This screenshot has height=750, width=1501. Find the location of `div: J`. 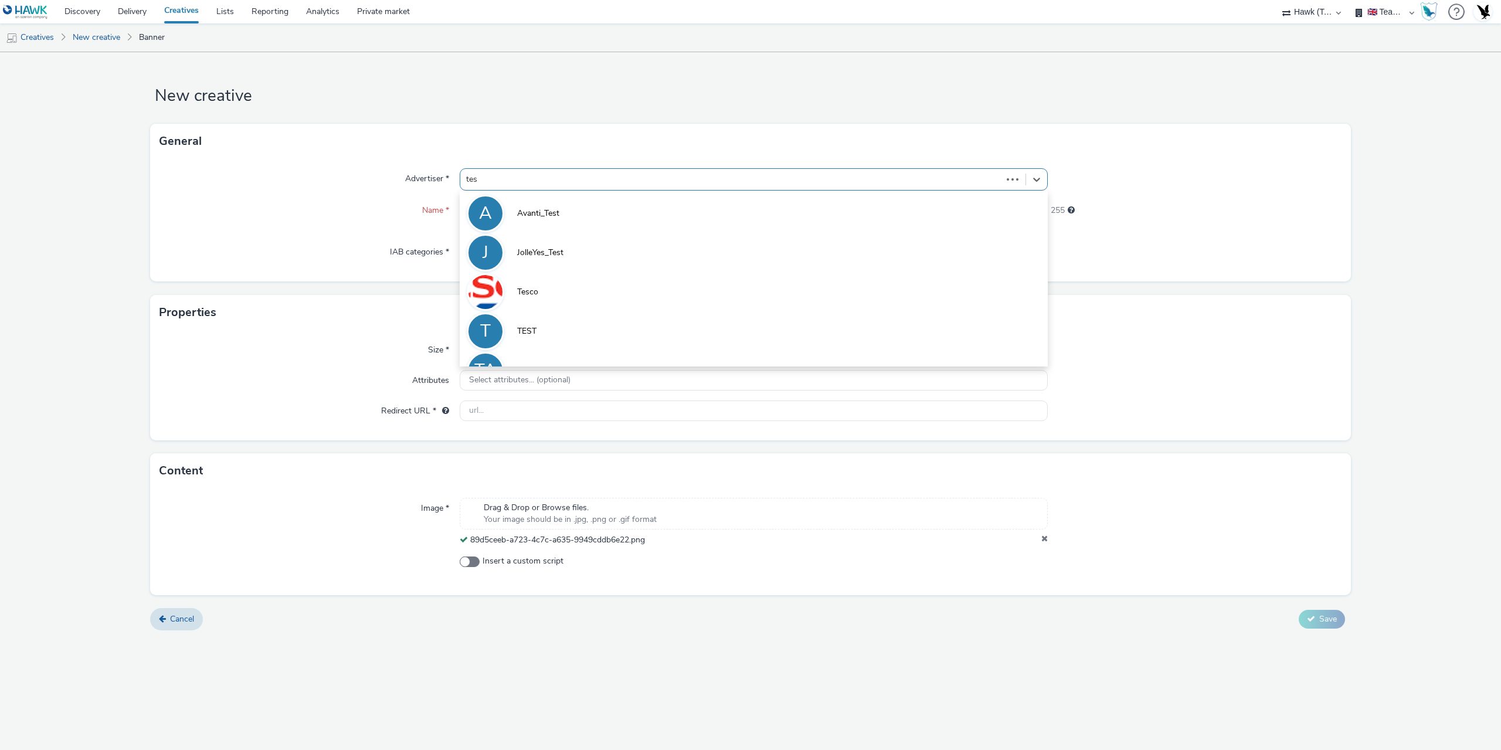

div: J is located at coordinates (485, 253).